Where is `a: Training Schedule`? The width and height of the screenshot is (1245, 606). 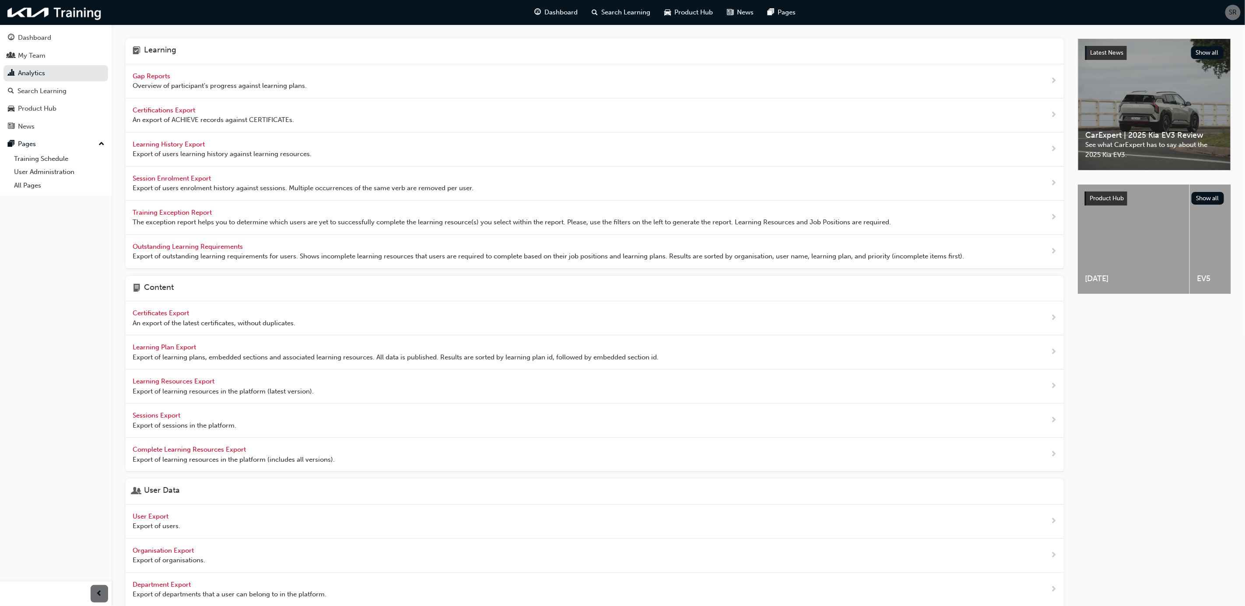 a: Training Schedule is located at coordinates (59, 159).